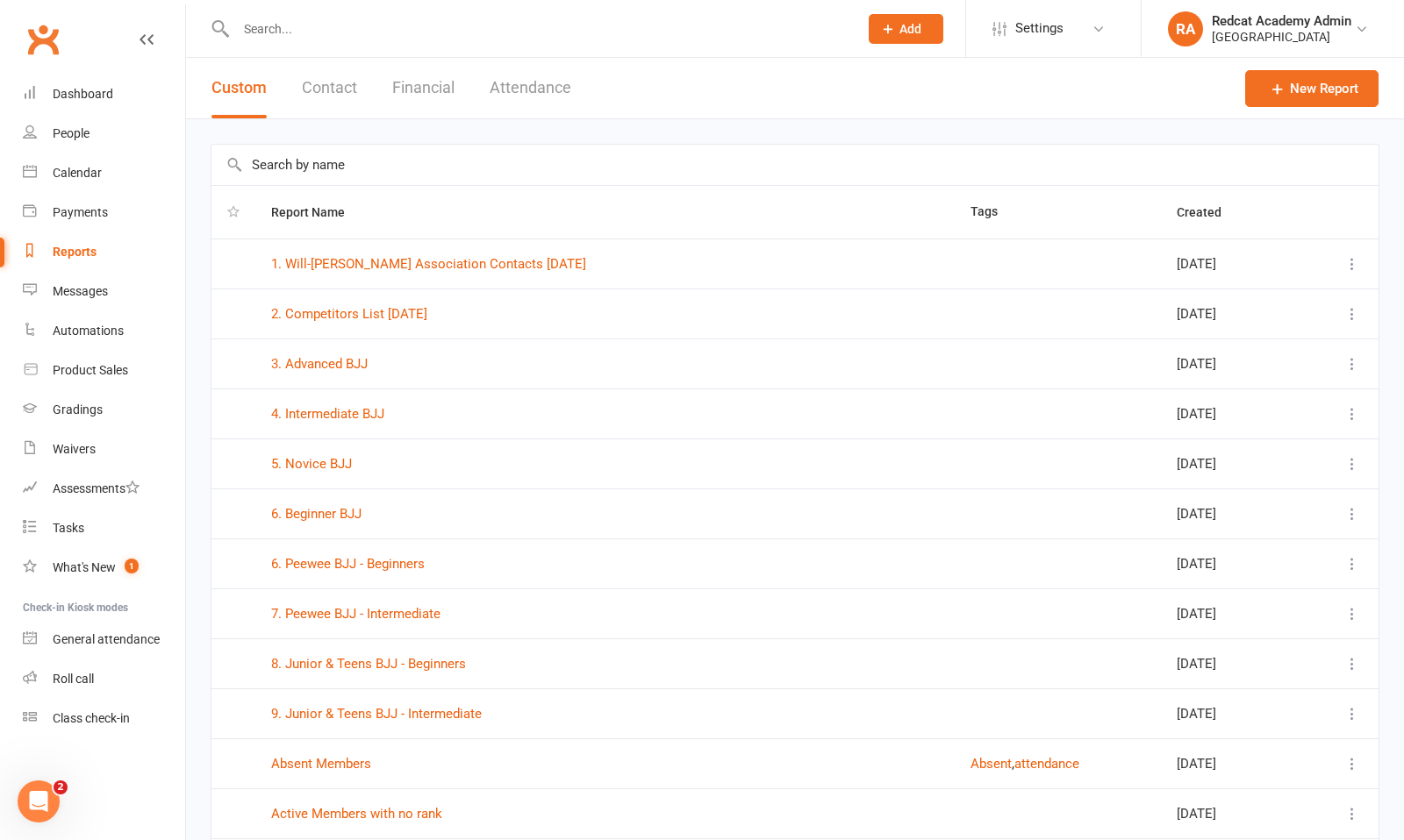 Image resolution: width=1404 pixels, height=840 pixels. Describe the element at coordinates (318, 212) in the screenshot. I see `button: Report Name` at that location.